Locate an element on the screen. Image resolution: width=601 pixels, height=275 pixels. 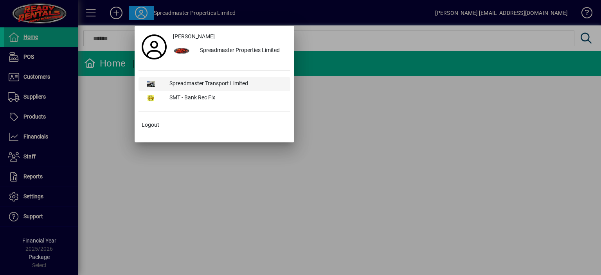
div: Spreadmaster Properties Limited is located at coordinates (242, 51).